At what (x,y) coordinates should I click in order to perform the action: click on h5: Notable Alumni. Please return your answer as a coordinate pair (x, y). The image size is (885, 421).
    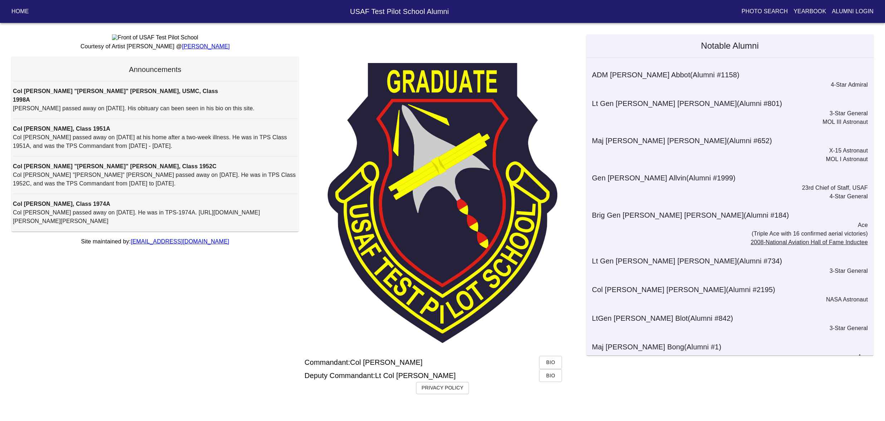
    Looking at the image, I should click on (730, 46).